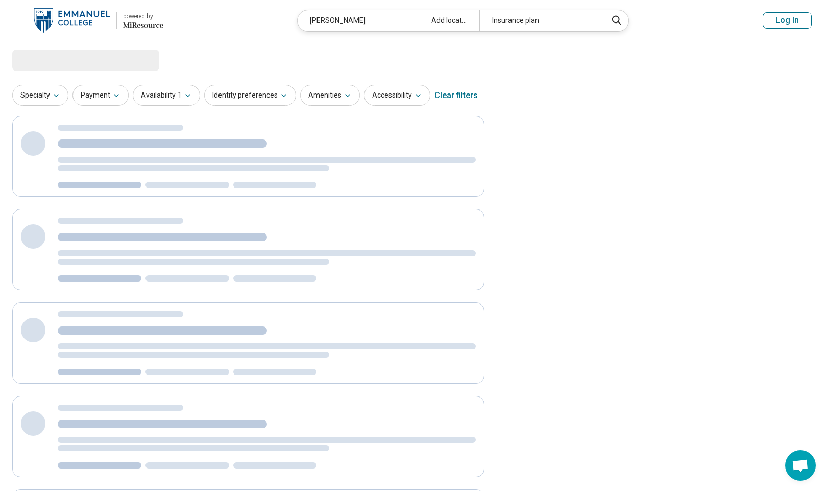  What do you see at coordinates (801, 465) in the screenshot?
I see `div: Open chat` at bounding box center [801, 465].